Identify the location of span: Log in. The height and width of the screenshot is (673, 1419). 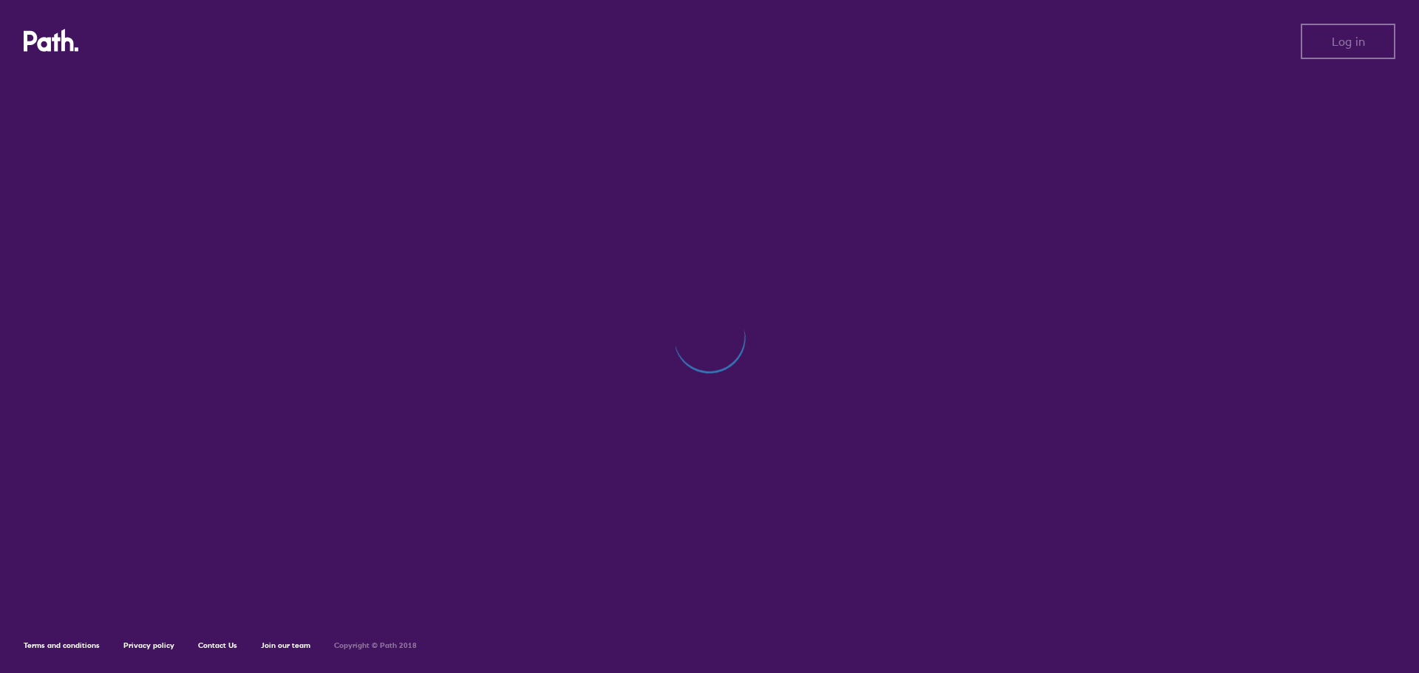
(1348, 41).